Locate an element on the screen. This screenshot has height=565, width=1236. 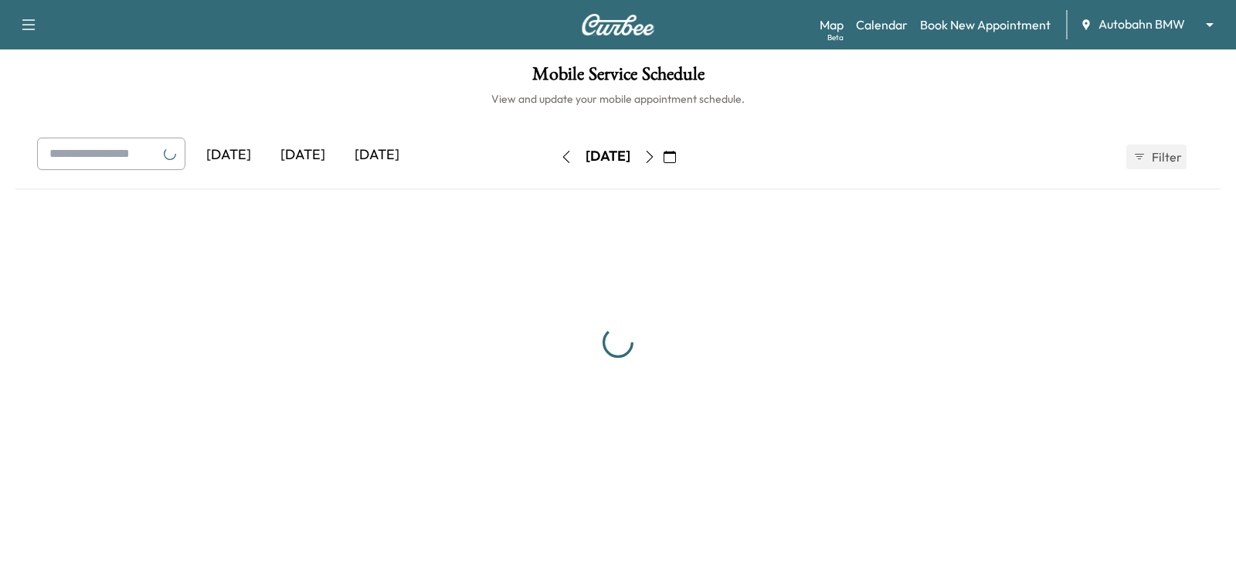
a: Calendar is located at coordinates (881, 25).